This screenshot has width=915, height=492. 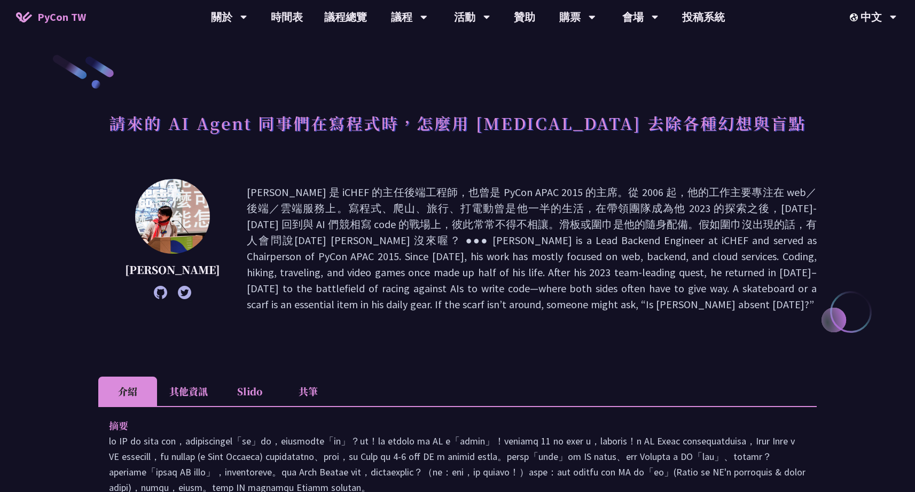 I want to click on img: Keith Yang, so click(x=173, y=216).